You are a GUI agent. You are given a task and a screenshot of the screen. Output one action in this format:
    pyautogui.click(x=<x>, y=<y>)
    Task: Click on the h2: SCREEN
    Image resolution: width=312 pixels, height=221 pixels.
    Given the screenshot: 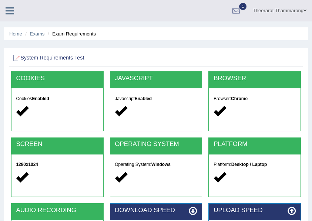 What is the action you would take?
    pyautogui.click(x=57, y=144)
    